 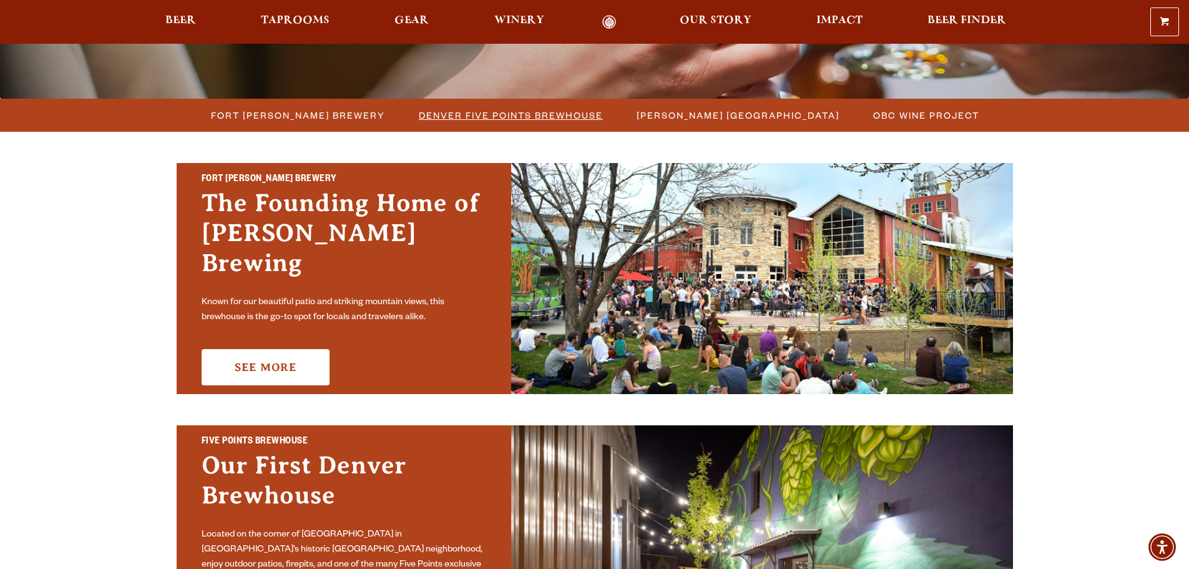 I want to click on span: Gear, so click(x=411, y=21).